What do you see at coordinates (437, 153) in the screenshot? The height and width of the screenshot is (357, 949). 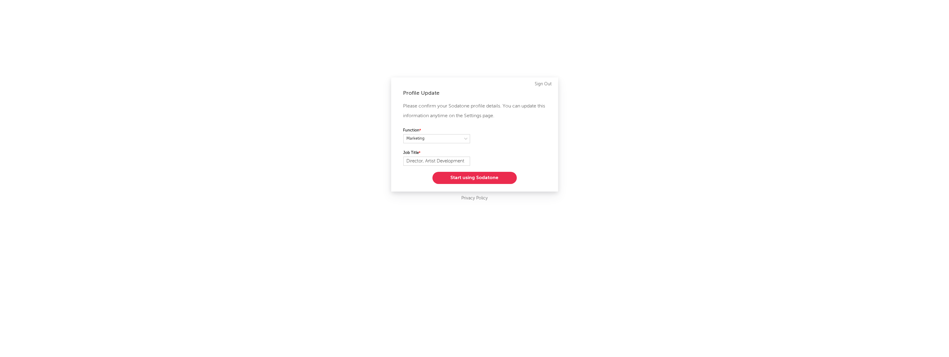 I see `label: Job Title` at bounding box center [437, 153].